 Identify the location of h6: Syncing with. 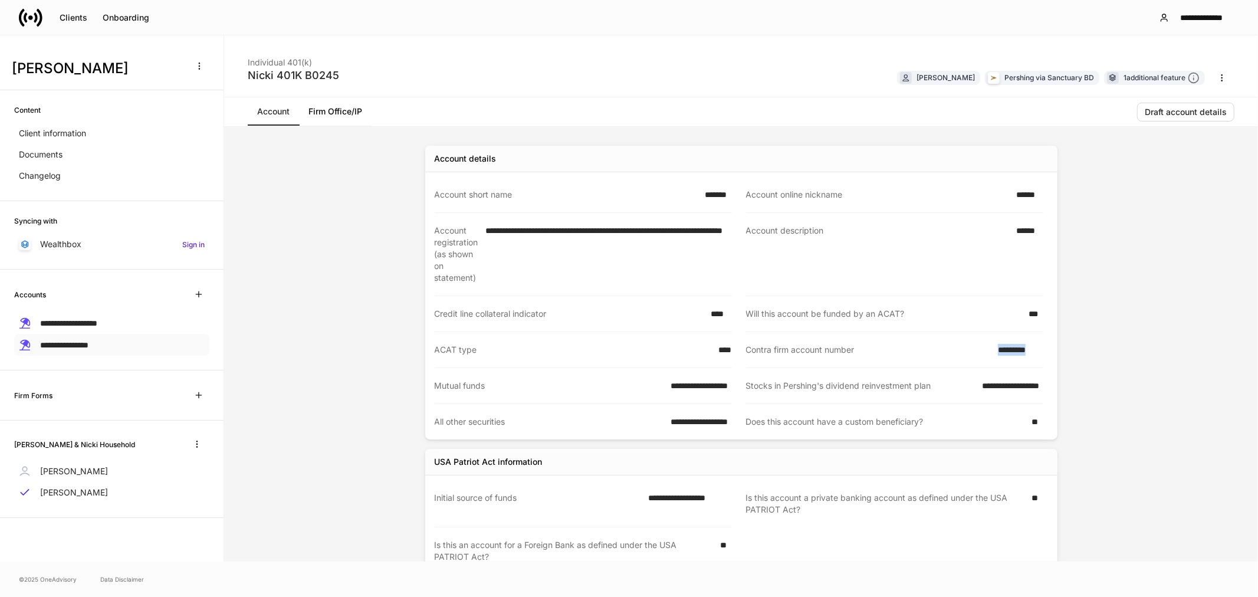
(35, 221).